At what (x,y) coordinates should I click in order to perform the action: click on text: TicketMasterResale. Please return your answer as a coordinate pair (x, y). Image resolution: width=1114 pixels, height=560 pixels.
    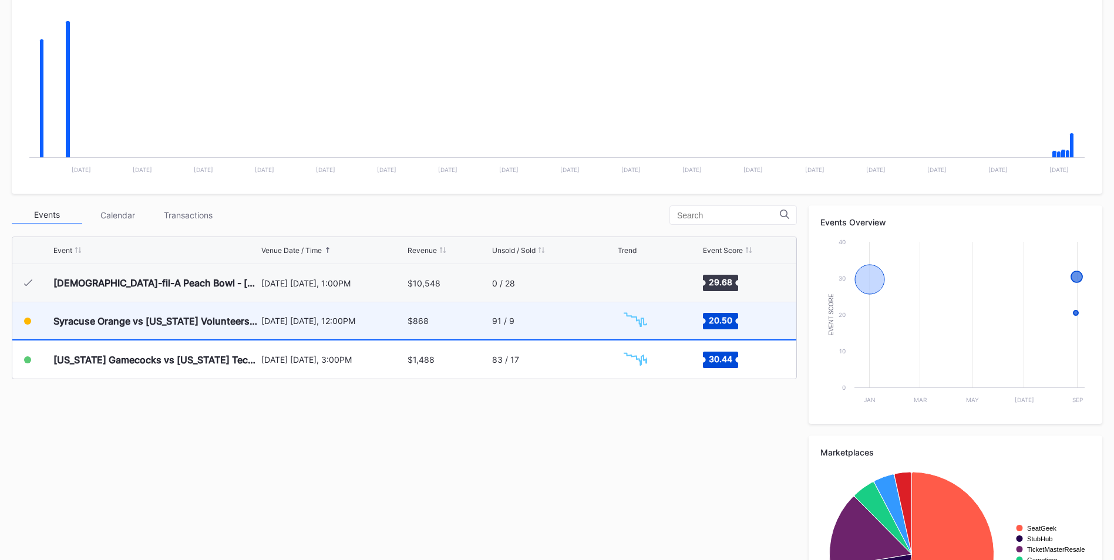
    Looking at the image, I should click on (1055, 549).